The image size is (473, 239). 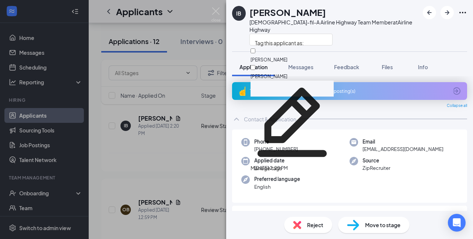 I want to click on button: ArrowRight, so click(x=447, y=13).